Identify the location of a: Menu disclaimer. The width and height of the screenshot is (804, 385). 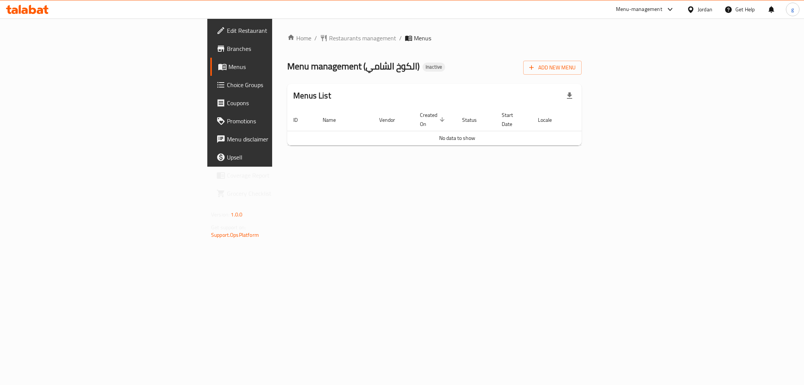
(276, 139).